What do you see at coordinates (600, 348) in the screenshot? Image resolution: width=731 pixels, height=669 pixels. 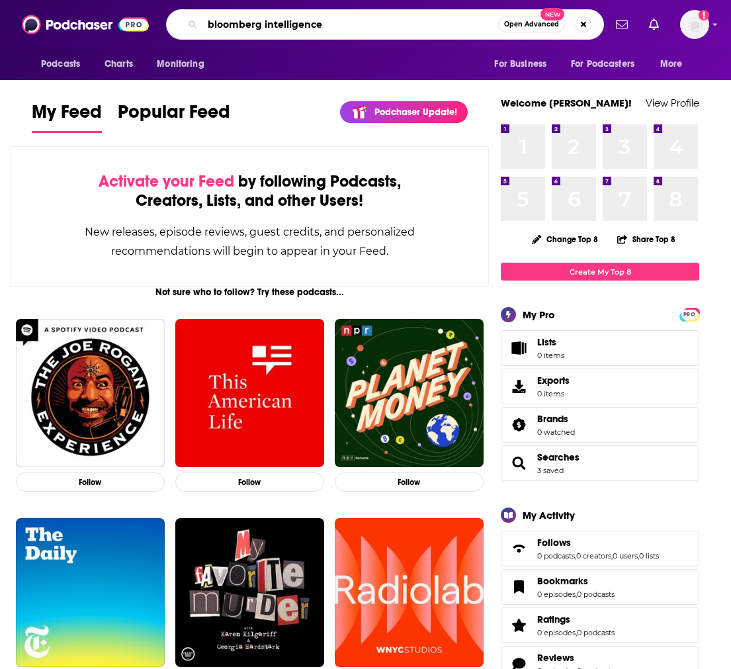 I see `a: Lists` at bounding box center [600, 348].